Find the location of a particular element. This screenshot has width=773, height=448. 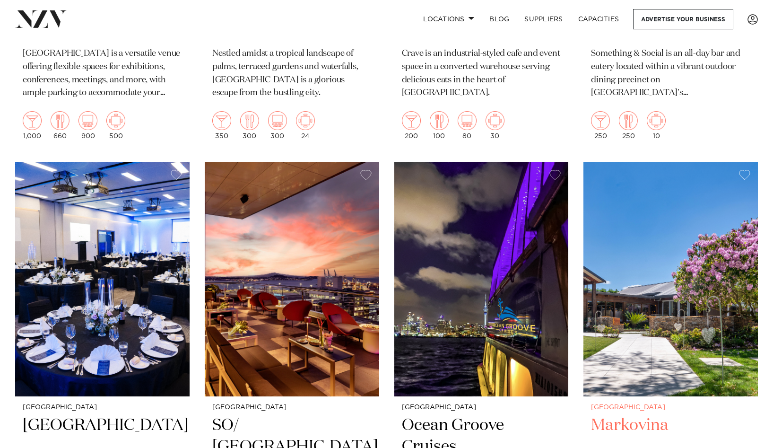

a: Locations is located at coordinates (449, 19).